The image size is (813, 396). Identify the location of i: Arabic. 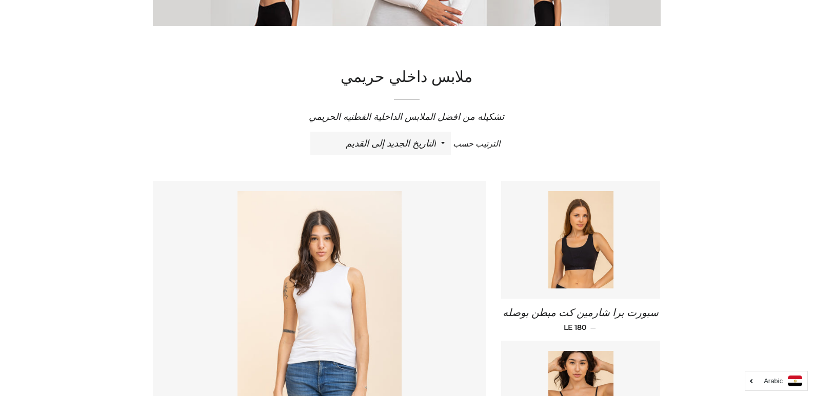
(773, 381).